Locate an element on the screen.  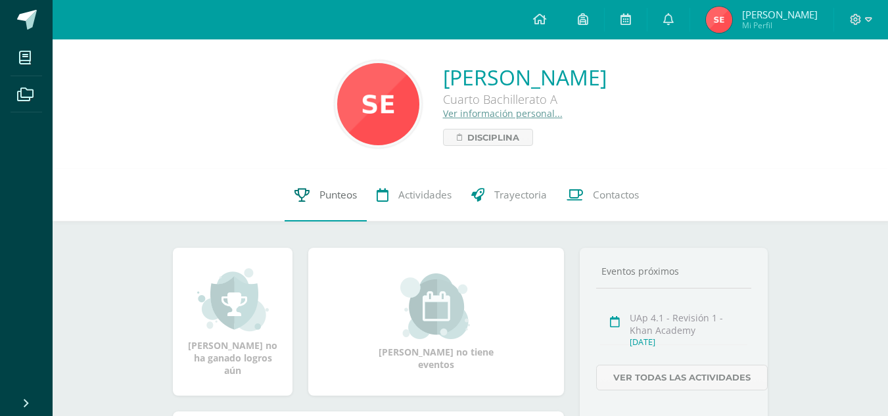
a: Trayectoria is located at coordinates (509, 195).